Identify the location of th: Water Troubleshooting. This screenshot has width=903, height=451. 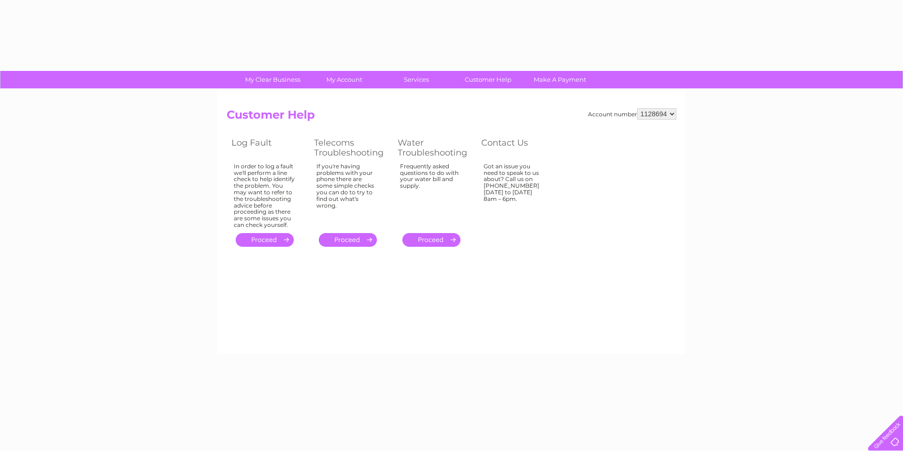
(435, 147).